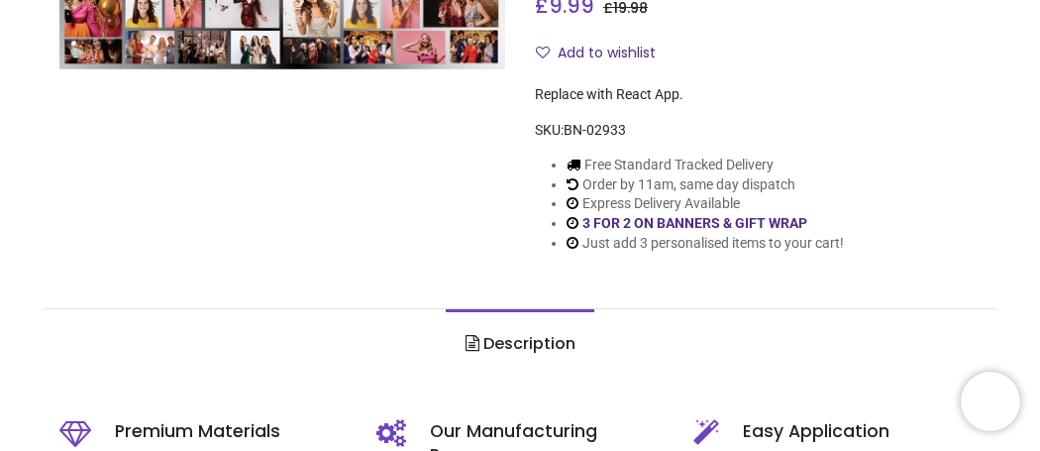 The width and height of the screenshot is (1040, 451). I want to click on i: Add to wishlist, so click(543, 52).